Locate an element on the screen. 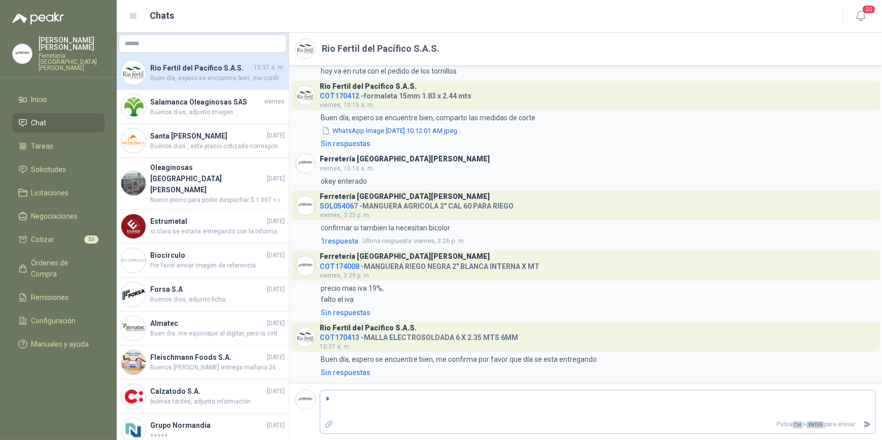 The width and height of the screenshot is (882, 440). span: COT174008 is located at coordinates (339, 266).